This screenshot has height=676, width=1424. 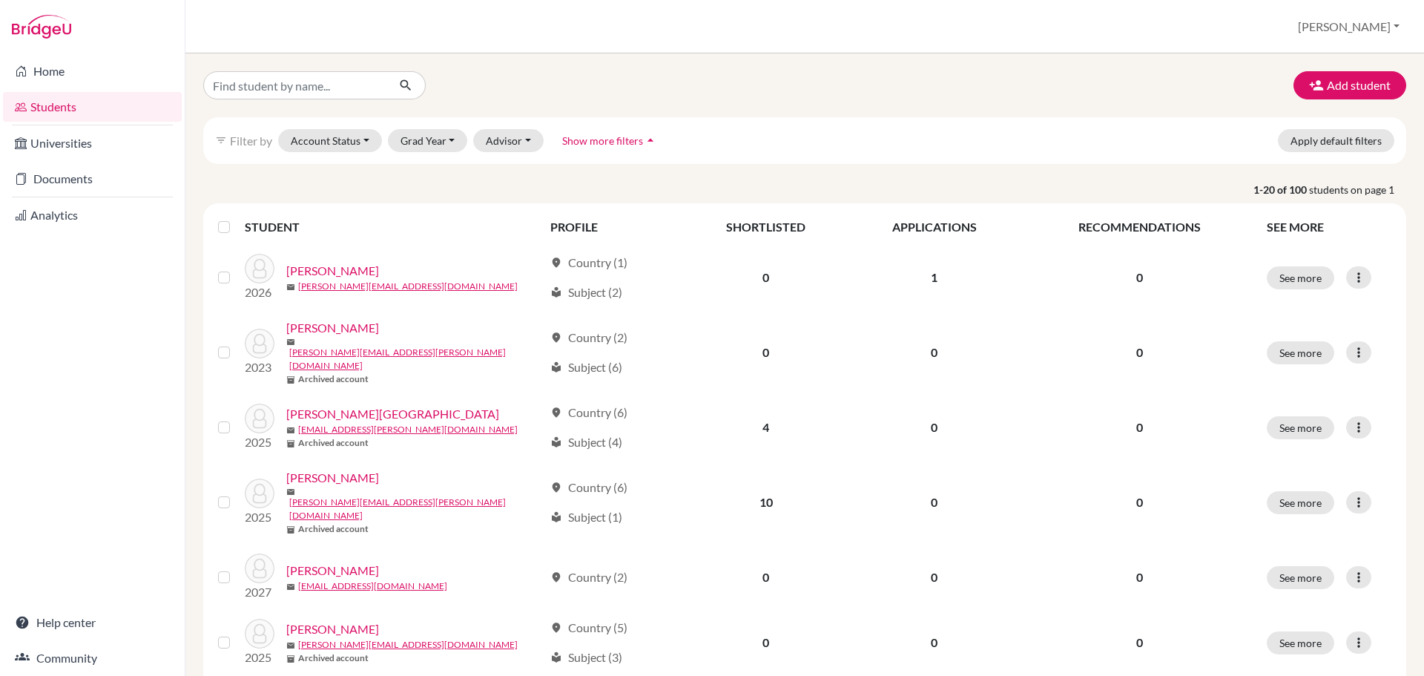 I want to click on span: students on page 1, so click(x=1358, y=189).